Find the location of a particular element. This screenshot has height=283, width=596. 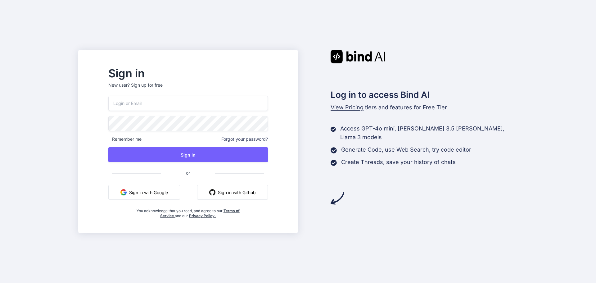

span: Forgot your password? is located at coordinates (245, 139).